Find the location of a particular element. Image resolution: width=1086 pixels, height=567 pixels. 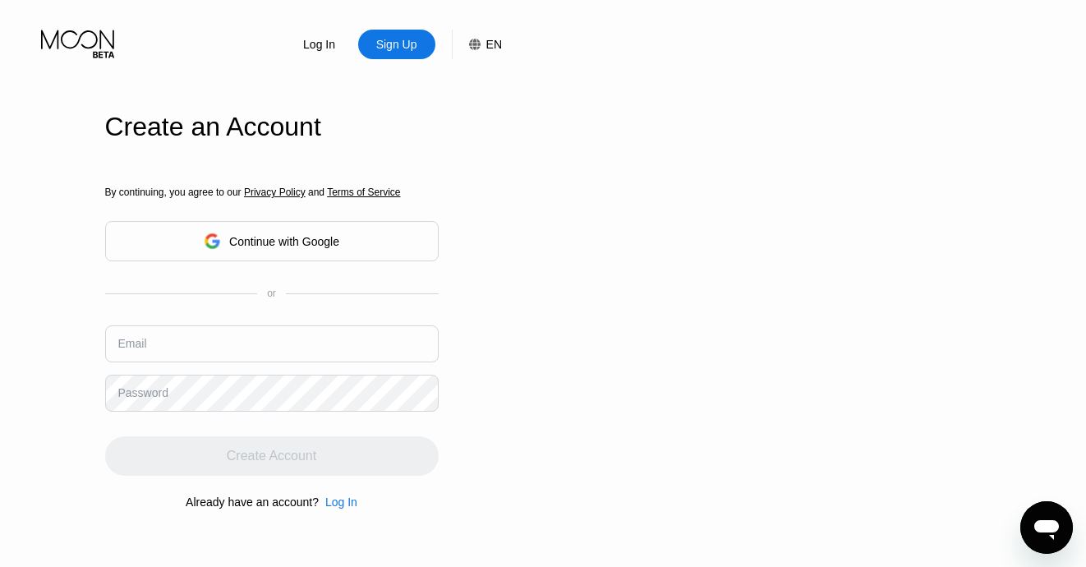

div: Sign Up is located at coordinates (397, 44).